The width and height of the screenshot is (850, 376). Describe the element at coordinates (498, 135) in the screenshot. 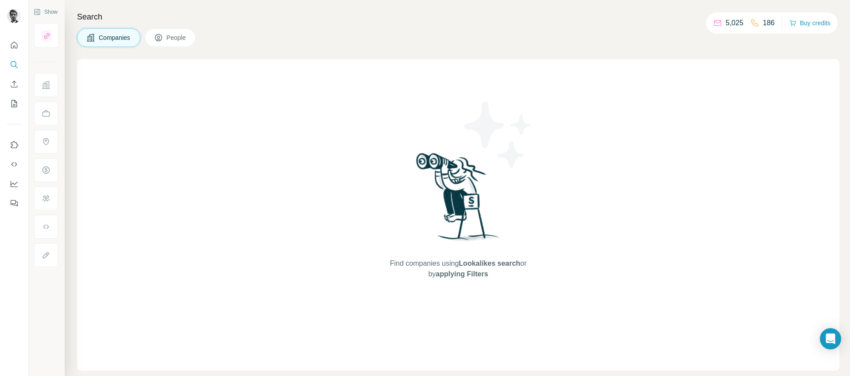

I see `img: Surfe Illustration - Stars` at that location.